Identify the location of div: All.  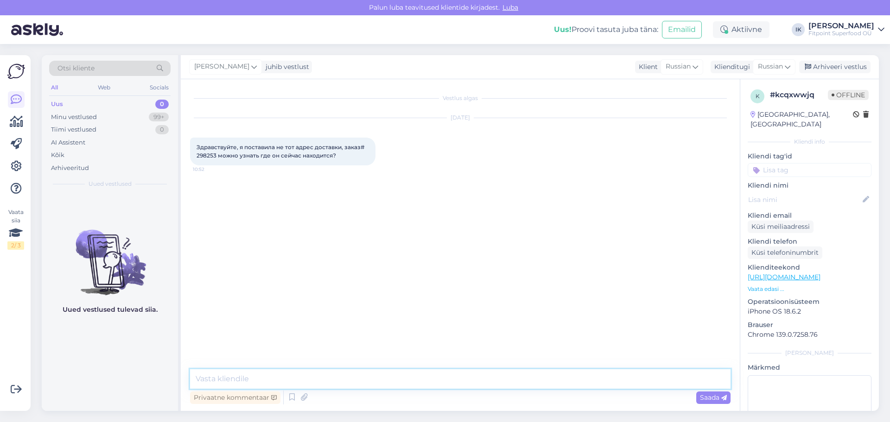
(54, 88).